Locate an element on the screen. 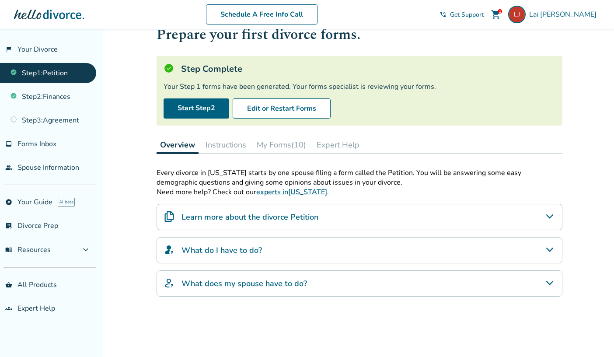 This screenshot has height=357, width=614. span: list_alt_check is located at coordinates (9, 226).